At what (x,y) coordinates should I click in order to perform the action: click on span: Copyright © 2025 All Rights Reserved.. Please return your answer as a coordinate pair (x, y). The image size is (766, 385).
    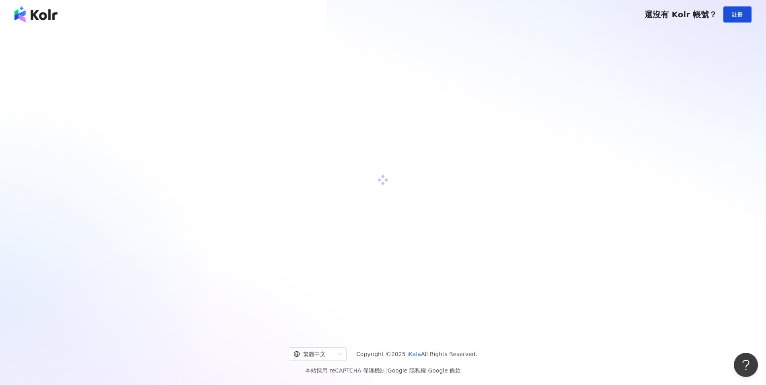
    Looking at the image, I should click on (416, 354).